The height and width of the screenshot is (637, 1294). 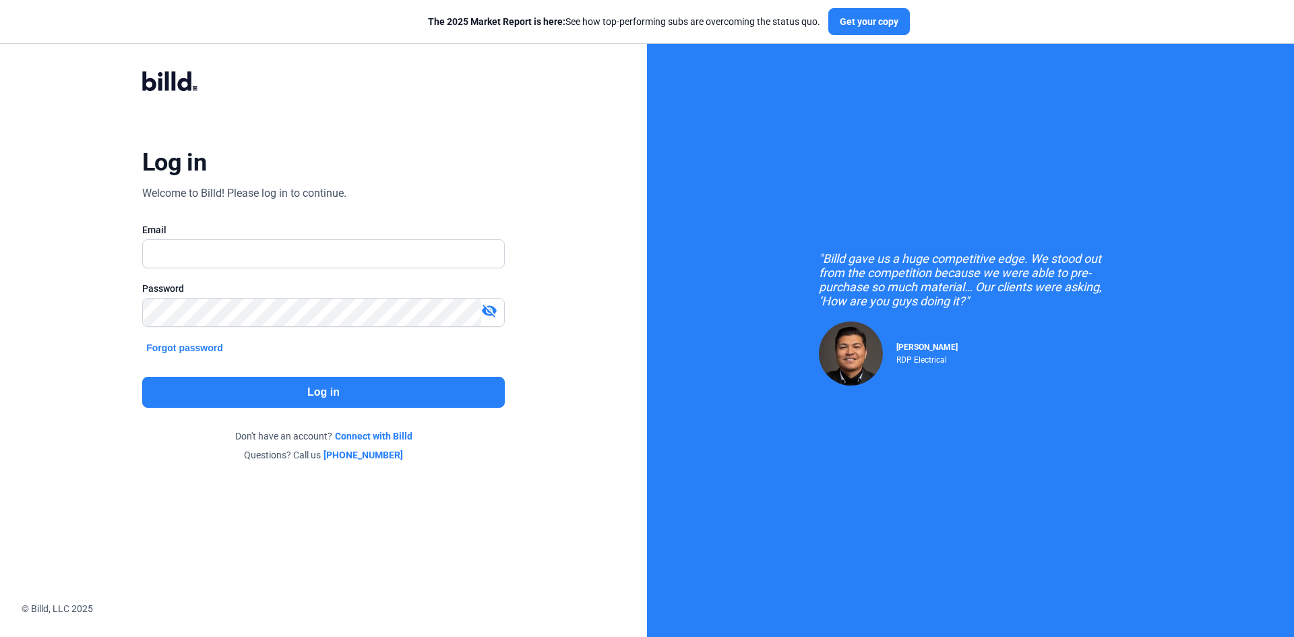 What do you see at coordinates (185, 348) in the screenshot?
I see `button: Forgot password` at bounding box center [185, 348].